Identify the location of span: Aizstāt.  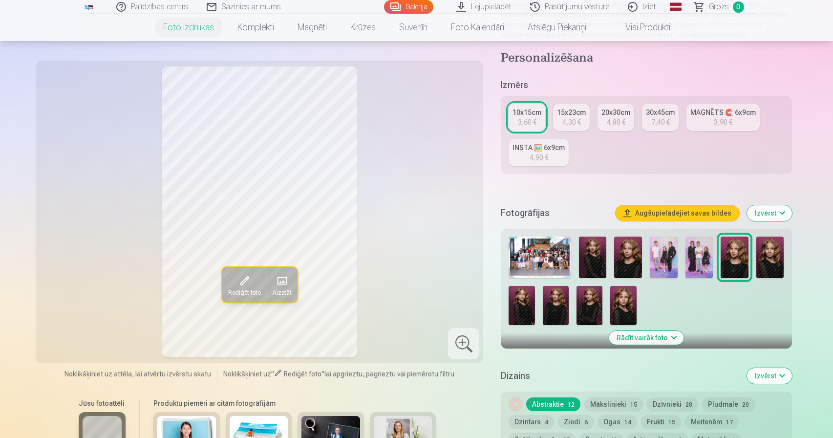
(281, 292).